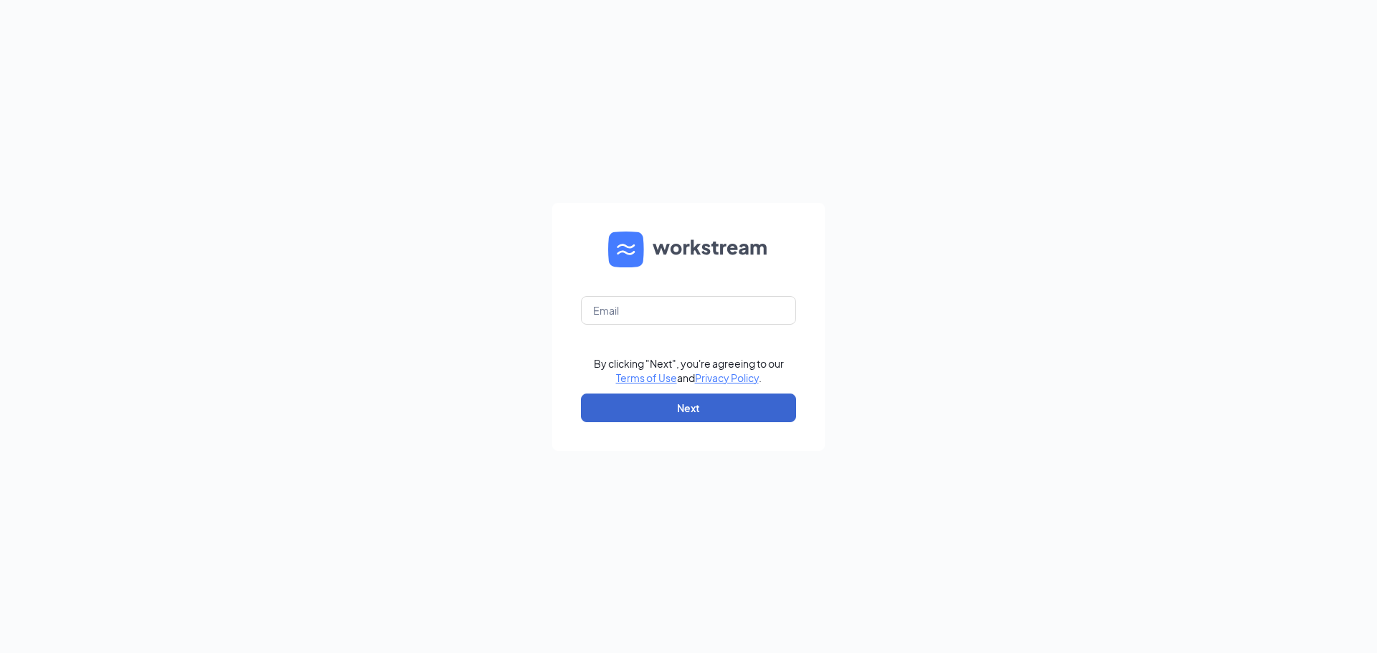  What do you see at coordinates (688, 250) in the screenshot?
I see `img: WS logo and Workstream text` at bounding box center [688, 250].